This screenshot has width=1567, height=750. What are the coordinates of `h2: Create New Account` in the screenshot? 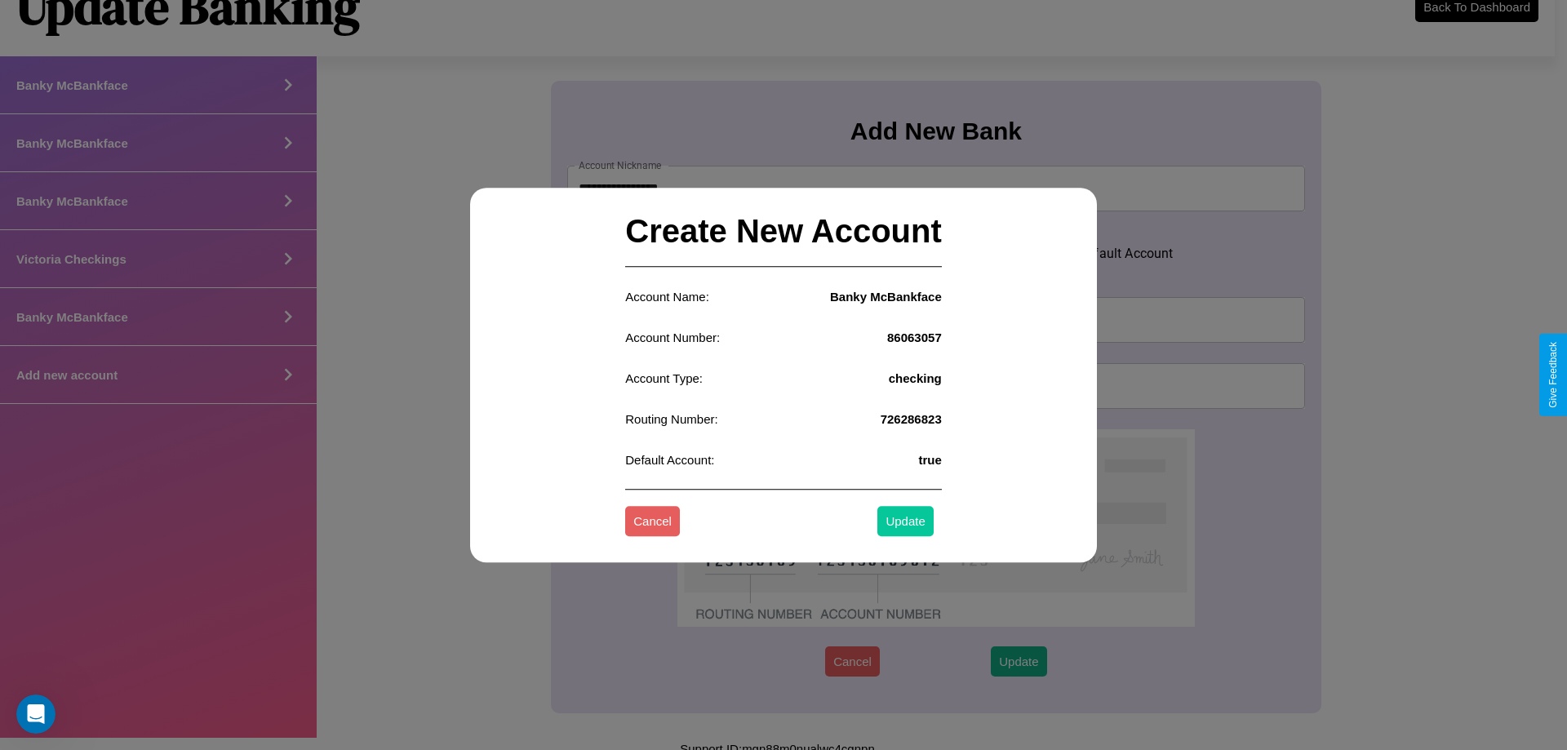 It's located at (784, 232).